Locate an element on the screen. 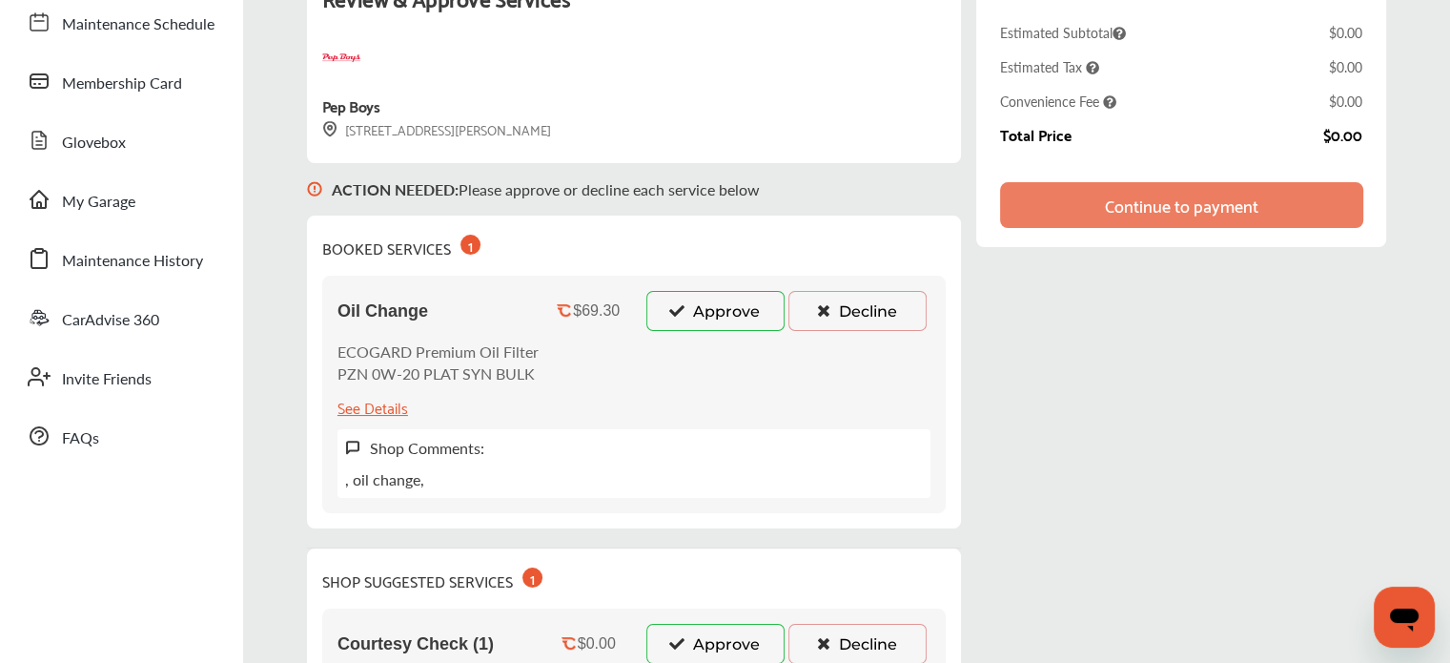 The height and width of the screenshot is (663, 1450). div: Pep Boys is located at coordinates (351, 105).